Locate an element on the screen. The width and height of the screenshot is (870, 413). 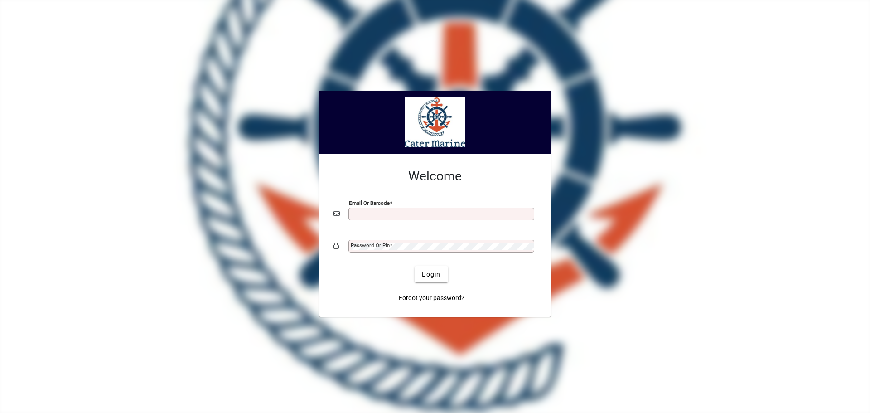
h2: Welcome is located at coordinates (435, 176).